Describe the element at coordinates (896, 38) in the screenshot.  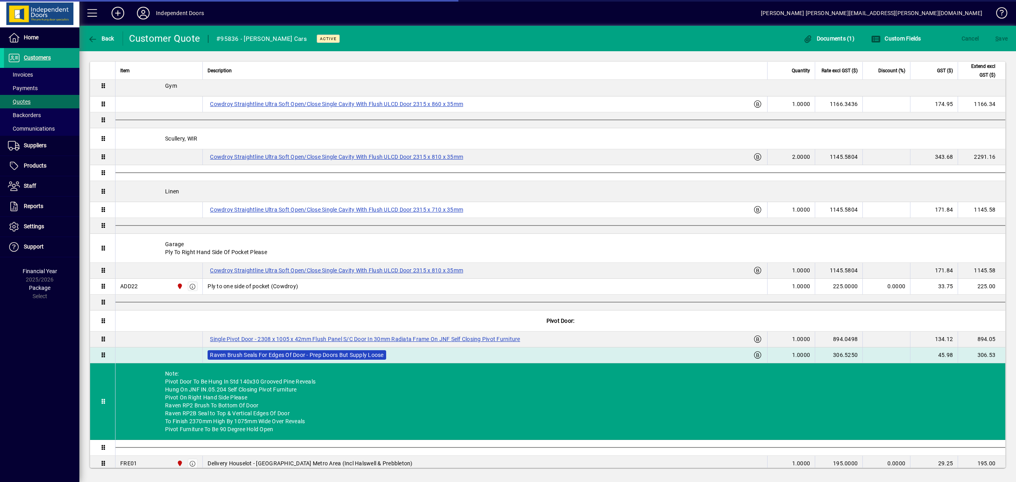
I see `button: Custom Fields` at that location.